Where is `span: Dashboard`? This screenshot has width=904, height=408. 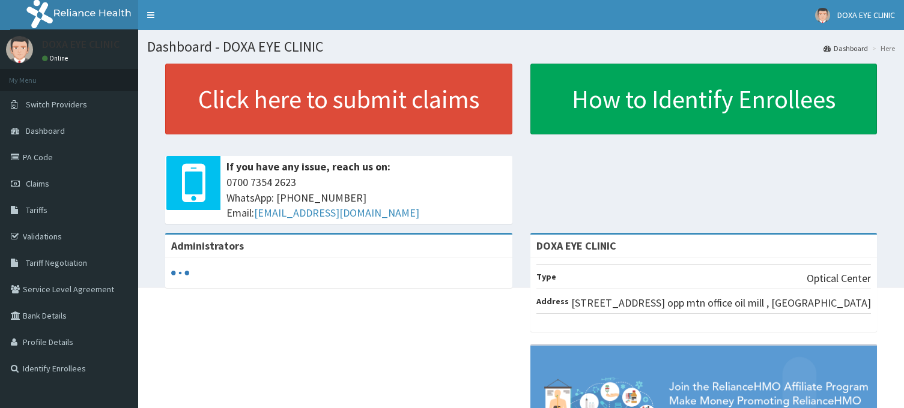 span: Dashboard is located at coordinates (45, 131).